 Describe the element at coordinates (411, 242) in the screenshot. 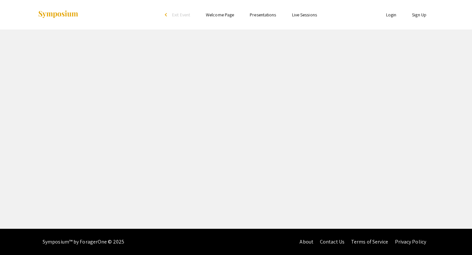

I see `a: Privacy Policy` at that location.